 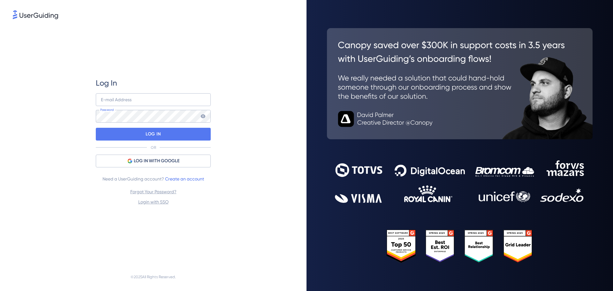 I want to click on p: LOG IN, so click(x=153, y=134).